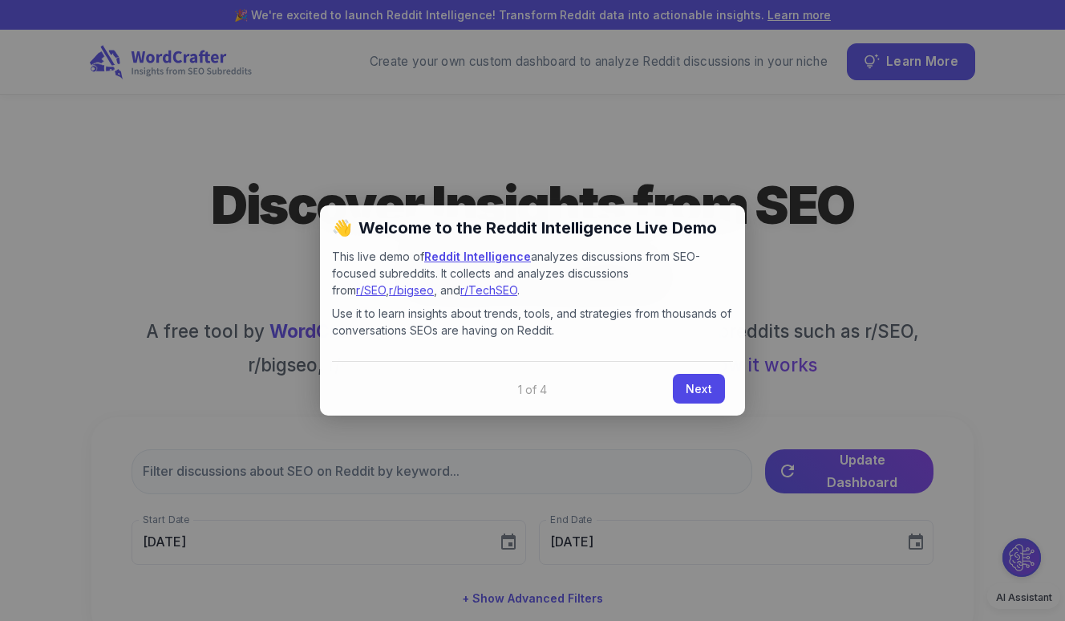  What do you see at coordinates (371, 290) in the screenshot?
I see `a: r/SEO` at bounding box center [371, 290].